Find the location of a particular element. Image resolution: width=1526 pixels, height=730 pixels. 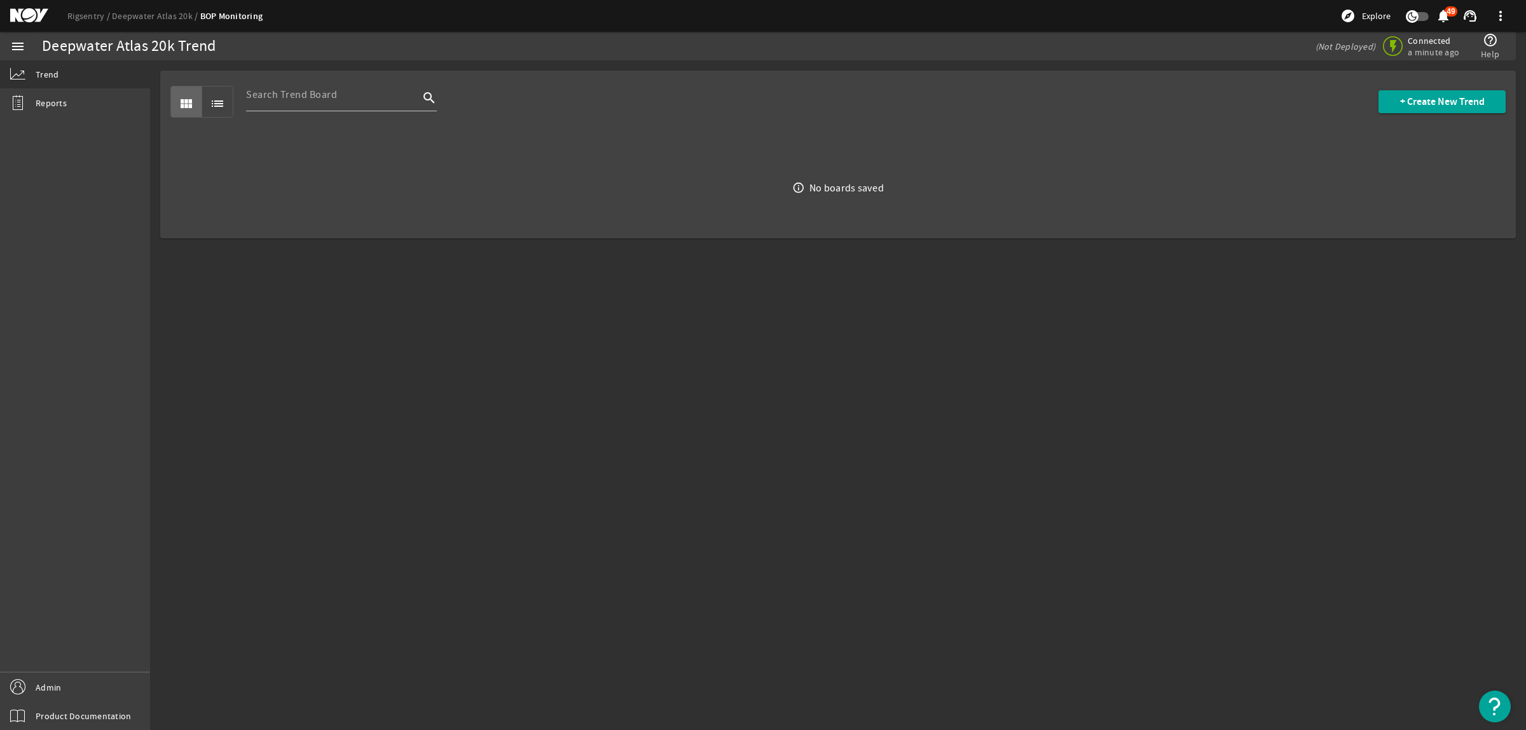

button: + Create New Trend is located at coordinates (1442, 102).